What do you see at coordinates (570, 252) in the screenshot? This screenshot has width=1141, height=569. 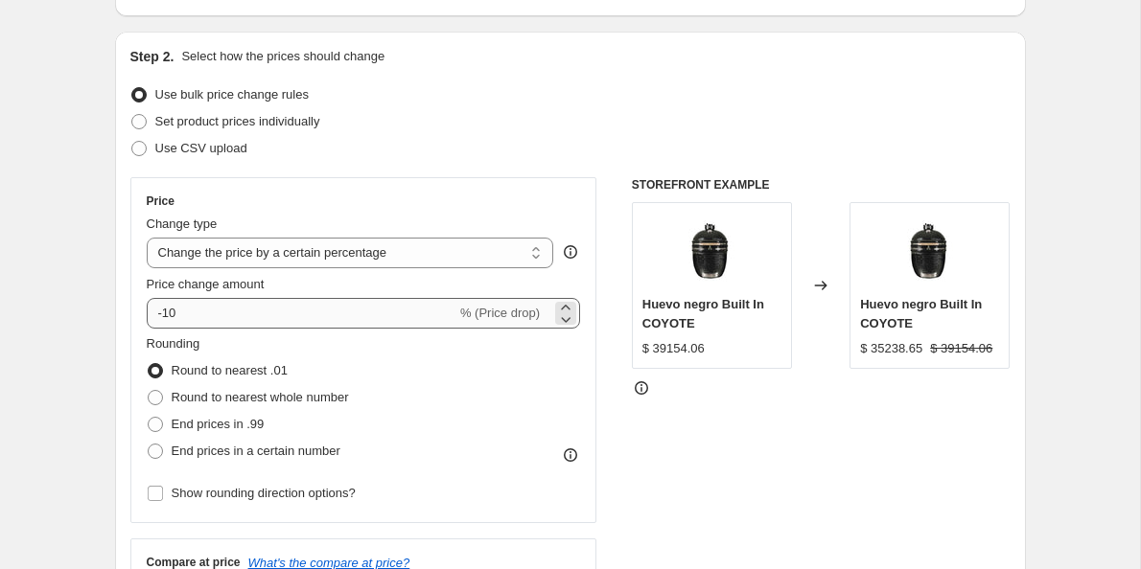 I see `div: help` at bounding box center [570, 252].